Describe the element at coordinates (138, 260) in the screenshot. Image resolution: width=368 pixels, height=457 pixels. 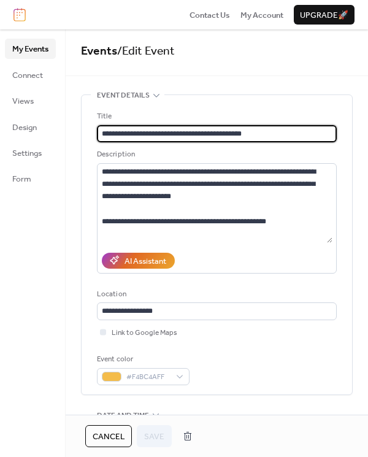
I see `button: AI Assistant` at that location.